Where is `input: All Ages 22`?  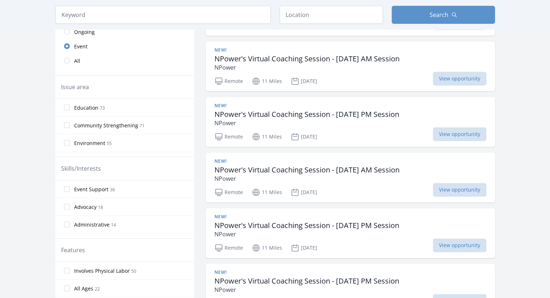
input: All Ages 22 is located at coordinates (67, 289).